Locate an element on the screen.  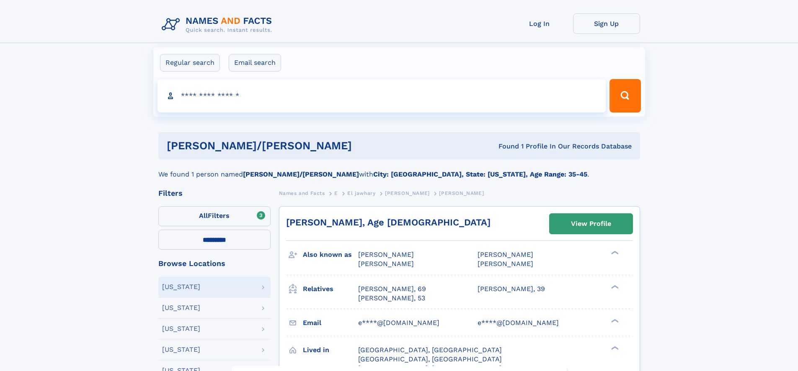
img: Logo Names and Facts is located at coordinates (219, 25).